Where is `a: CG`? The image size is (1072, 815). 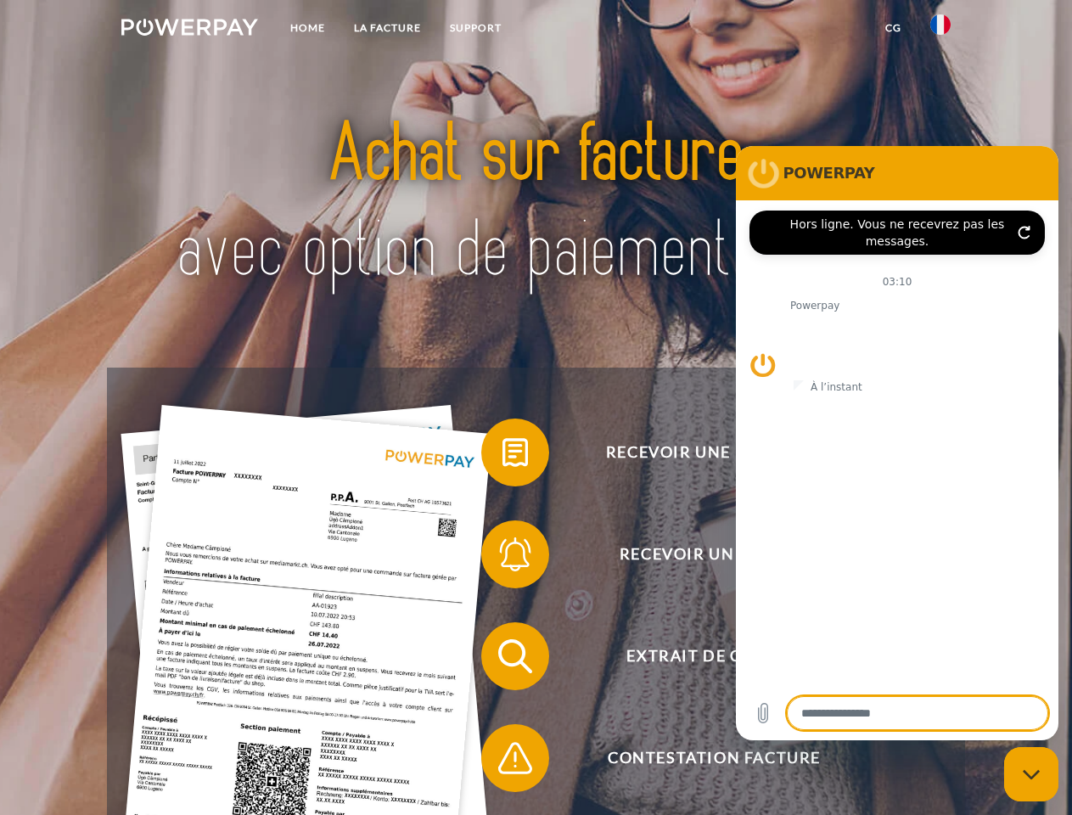
a: CG is located at coordinates (893, 28).